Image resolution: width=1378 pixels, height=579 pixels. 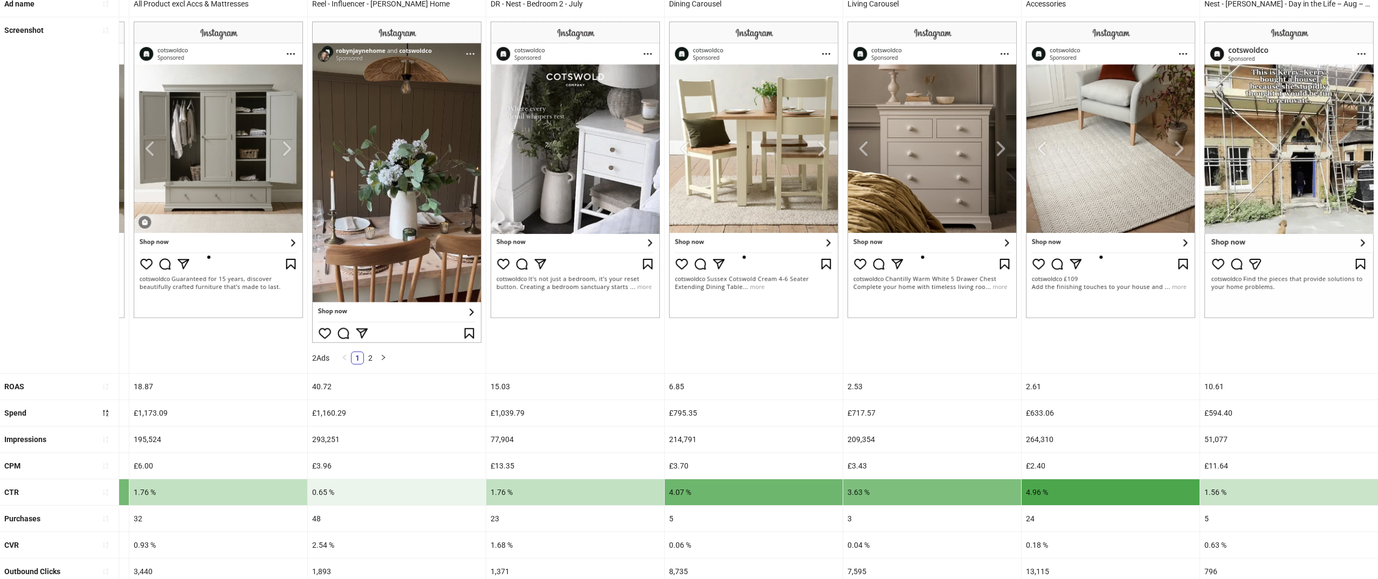 What do you see at coordinates (397, 182) in the screenshot?
I see `img: Screenshot 6762378617494` at bounding box center [397, 182].